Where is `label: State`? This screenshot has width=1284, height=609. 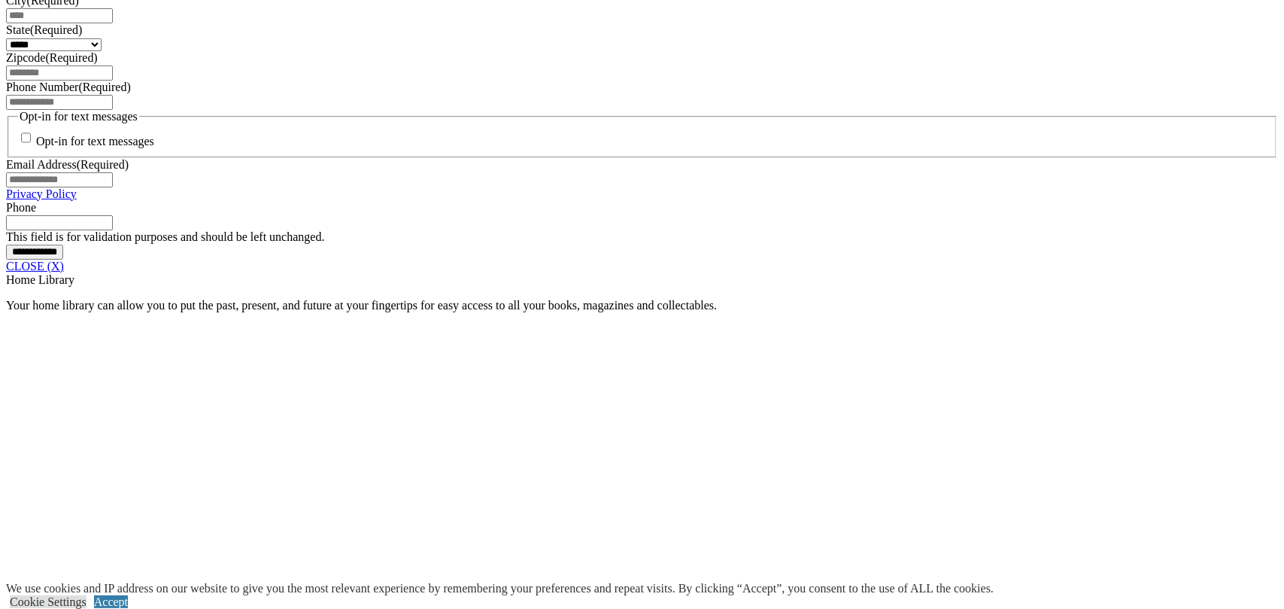
label: State is located at coordinates (44, 29).